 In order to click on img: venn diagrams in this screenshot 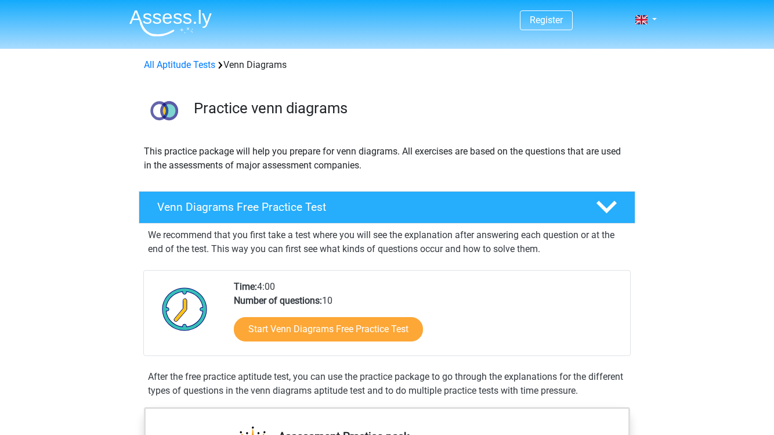, I will do `click(164, 110)`.